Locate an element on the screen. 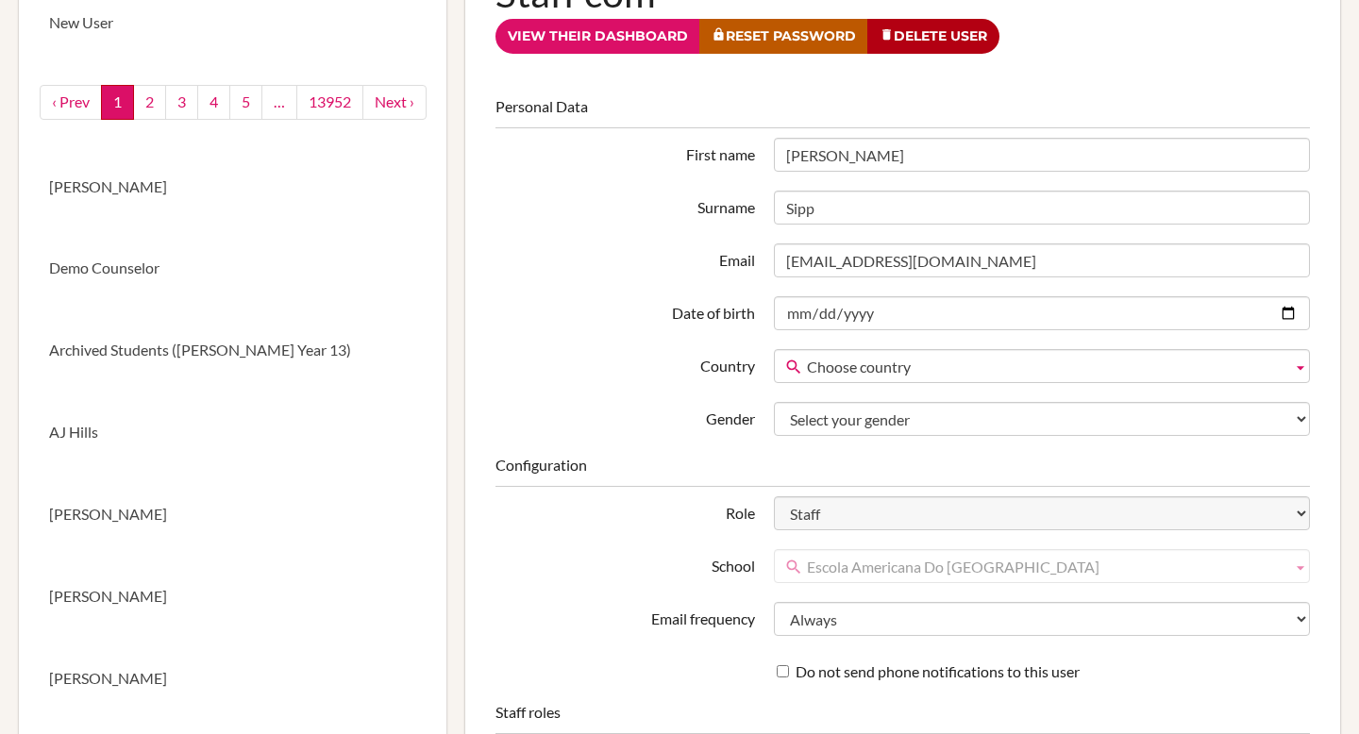 This screenshot has width=1359, height=734. a: Delete User is located at coordinates (933, 36).